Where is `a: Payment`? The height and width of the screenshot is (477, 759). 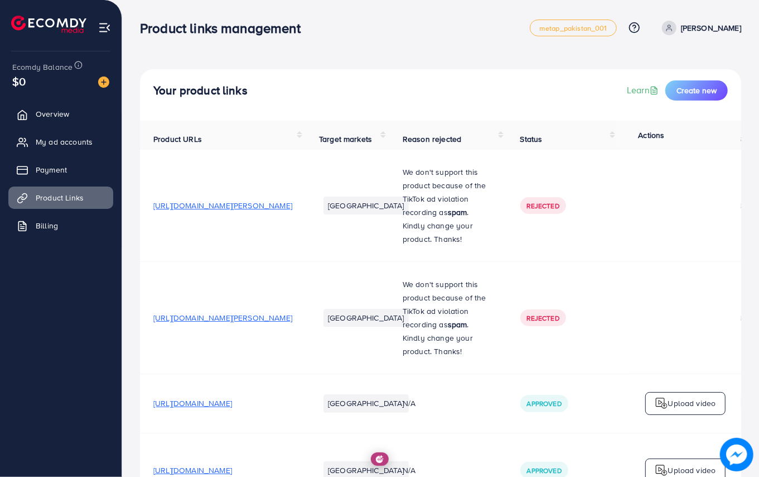
a: Payment is located at coordinates (61, 170).